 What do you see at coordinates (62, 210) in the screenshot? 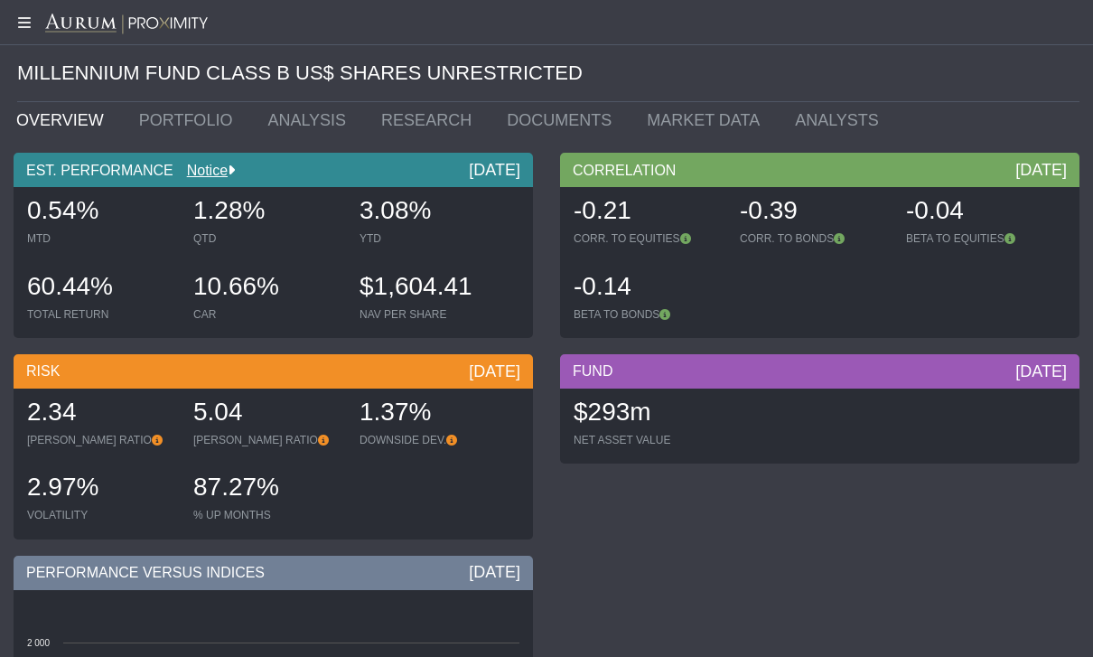
I see `span: 0.54%` at bounding box center [62, 210].